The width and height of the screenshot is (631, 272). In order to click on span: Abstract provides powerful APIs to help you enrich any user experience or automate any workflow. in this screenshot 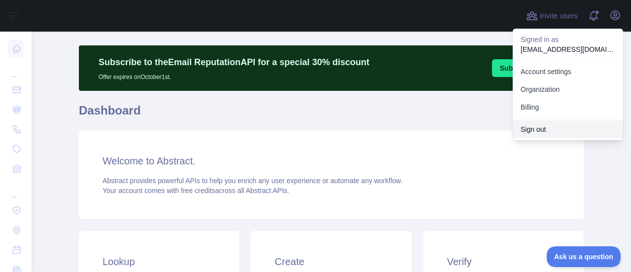, I will do `click(252, 180)`.